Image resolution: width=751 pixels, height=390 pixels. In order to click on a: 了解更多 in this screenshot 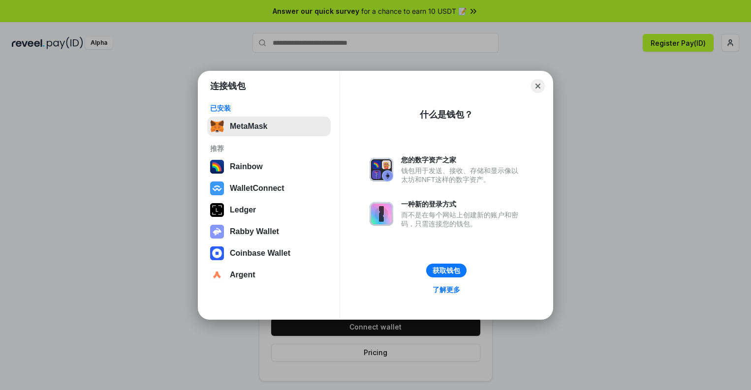, I will do `click(446, 290)`.